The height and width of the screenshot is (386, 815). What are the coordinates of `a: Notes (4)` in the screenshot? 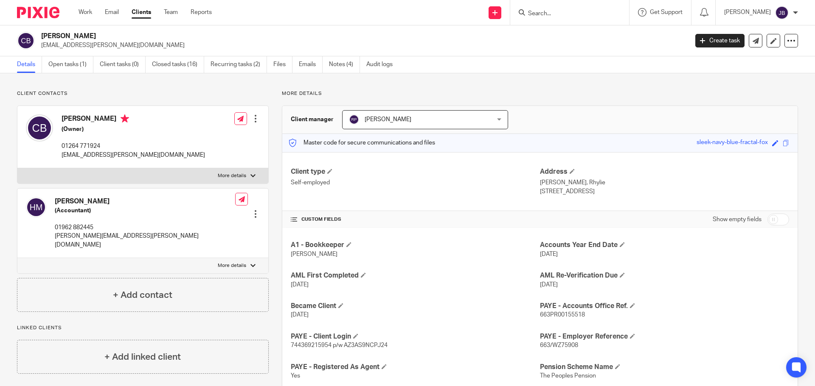 It's located at (344, 64).